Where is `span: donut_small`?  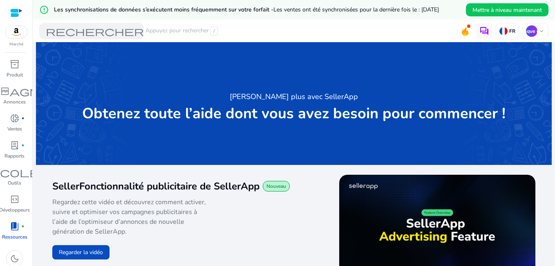
span: donut_small is located at coordinates (15, 118).